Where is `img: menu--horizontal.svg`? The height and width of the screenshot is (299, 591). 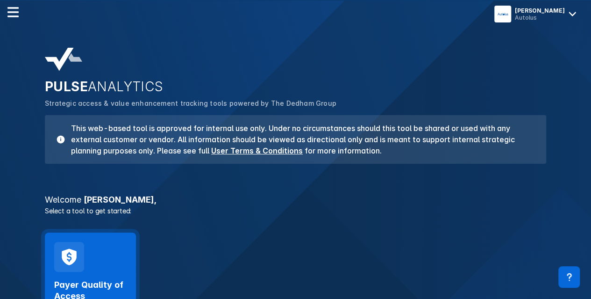 img: menu--horizontal.svg is located at coordinates (13, 12).